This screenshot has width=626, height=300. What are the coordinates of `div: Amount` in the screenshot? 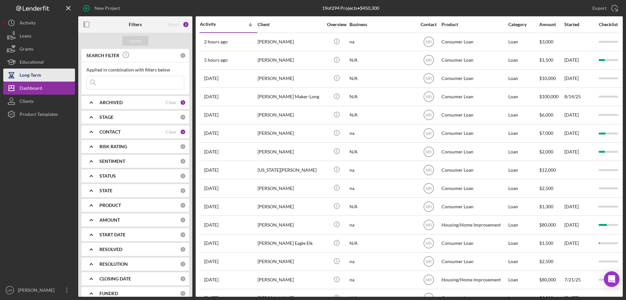 It's located at (551, 24).